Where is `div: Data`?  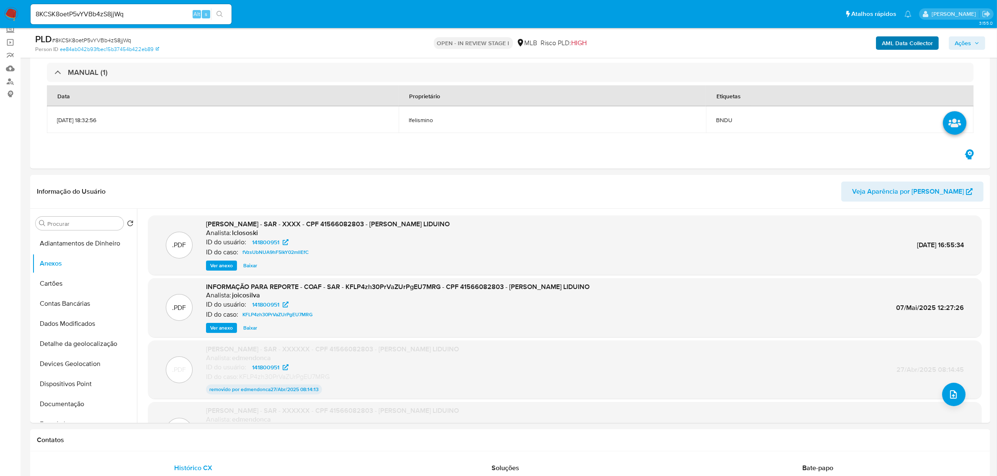 div: Data is located at coordinates (64, 96).